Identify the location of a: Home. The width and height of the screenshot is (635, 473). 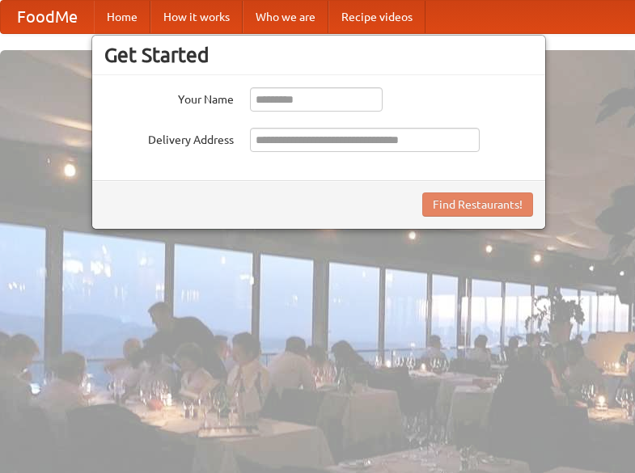
(122, 17).